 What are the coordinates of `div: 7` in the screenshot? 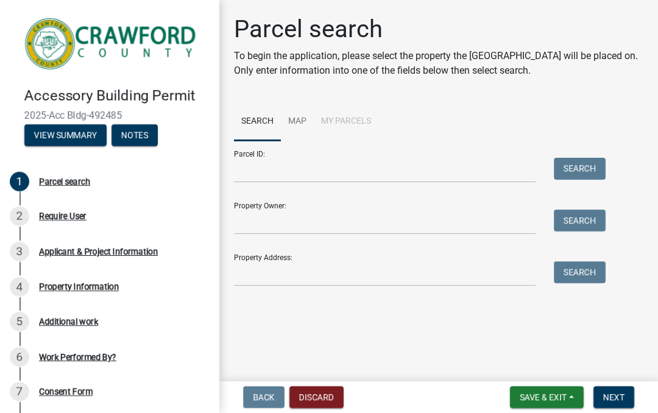 It's located at (19, 392).